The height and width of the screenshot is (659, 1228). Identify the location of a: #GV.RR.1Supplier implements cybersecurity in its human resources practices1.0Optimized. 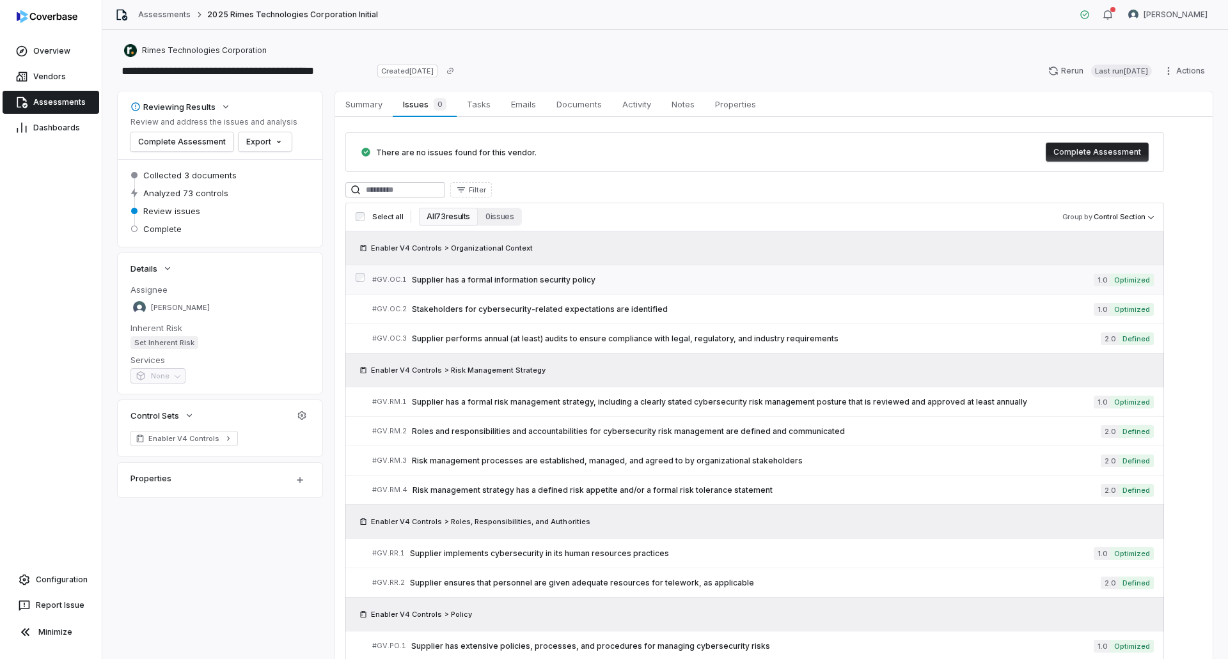
(763, 553).